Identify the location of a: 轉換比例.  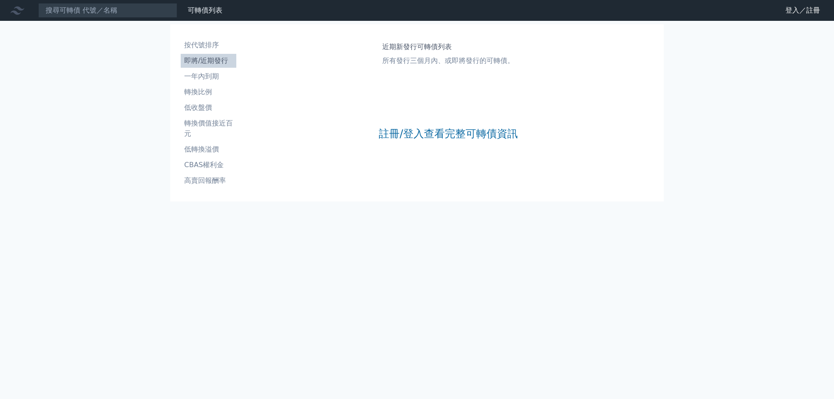
(208, 92).